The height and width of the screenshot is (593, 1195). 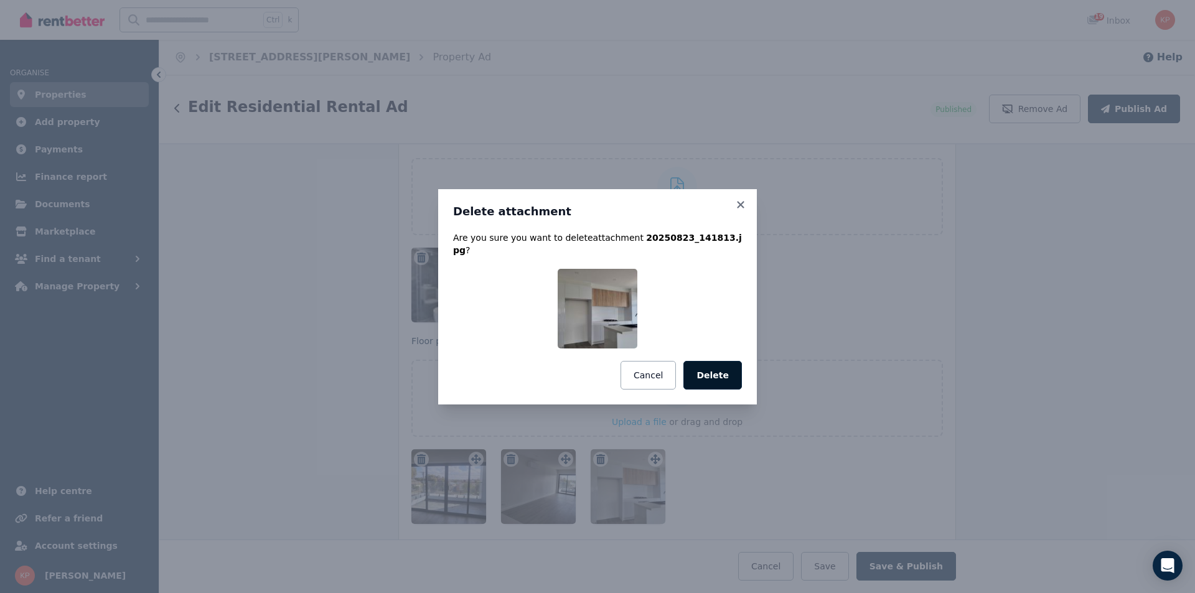 What do you see at coordinates (598, 212) in the screenshot?
I see `h3: Delete attachment` at bounding box center [598, 212].